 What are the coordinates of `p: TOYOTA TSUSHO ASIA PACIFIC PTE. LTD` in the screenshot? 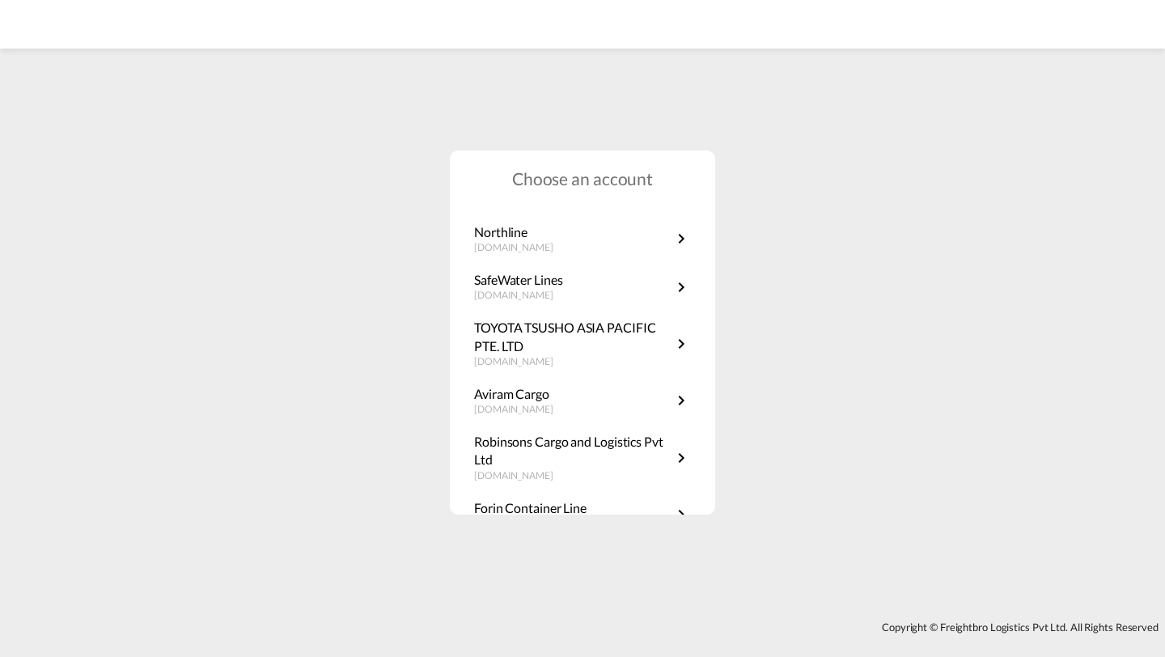 It's located at (573, 337).